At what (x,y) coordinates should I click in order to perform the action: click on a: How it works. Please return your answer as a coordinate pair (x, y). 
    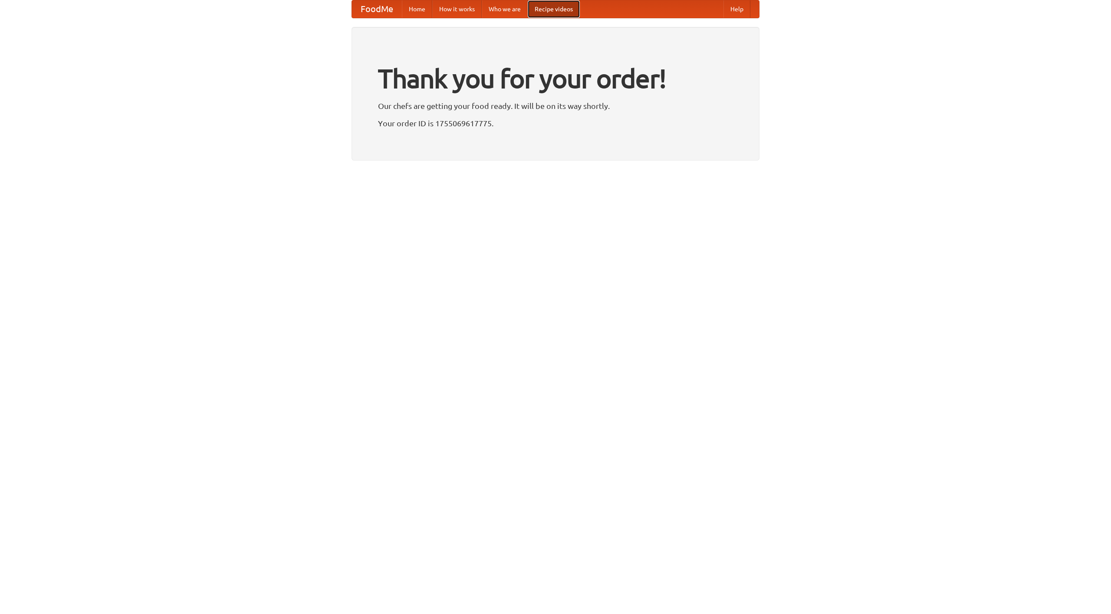
    Looking at the image, I should click on (457, 9).